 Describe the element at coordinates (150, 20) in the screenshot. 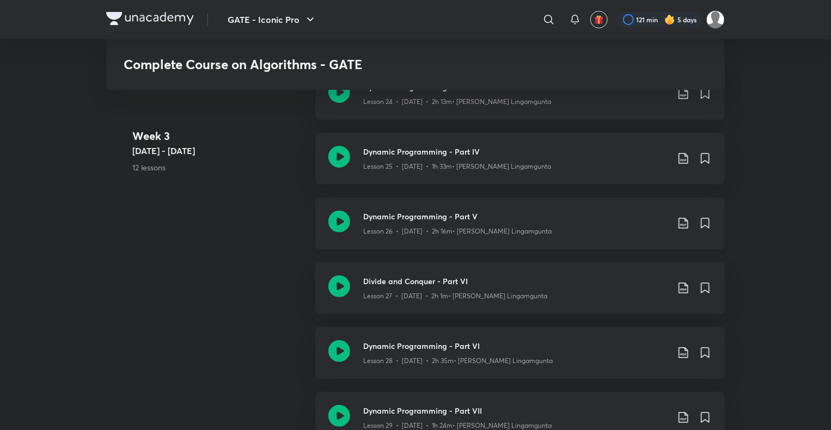

I see `a: Company Logo` at that location.